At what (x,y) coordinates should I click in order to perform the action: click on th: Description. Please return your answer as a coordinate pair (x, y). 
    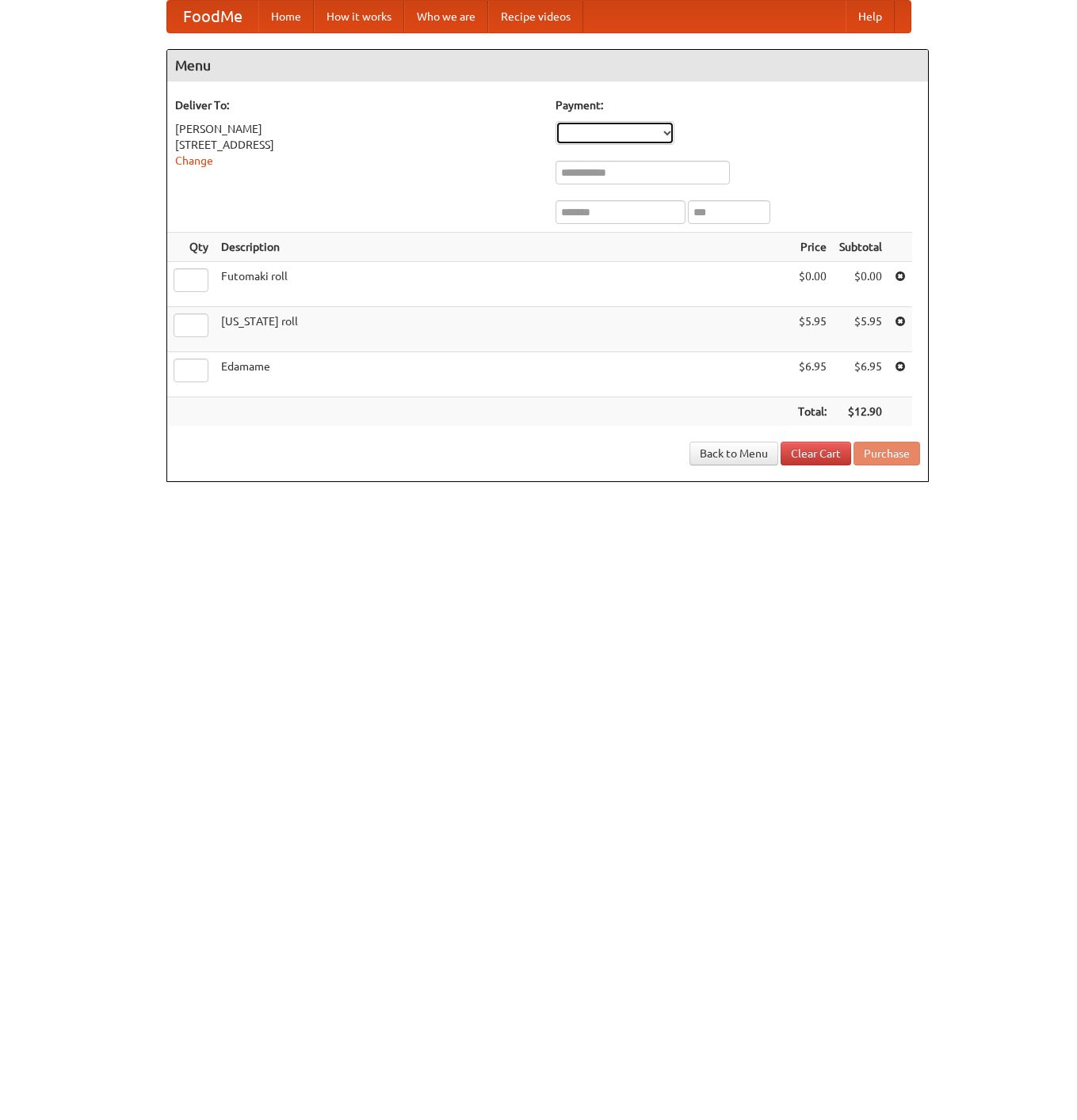
    Looking at the image, I should click on (503, 247).